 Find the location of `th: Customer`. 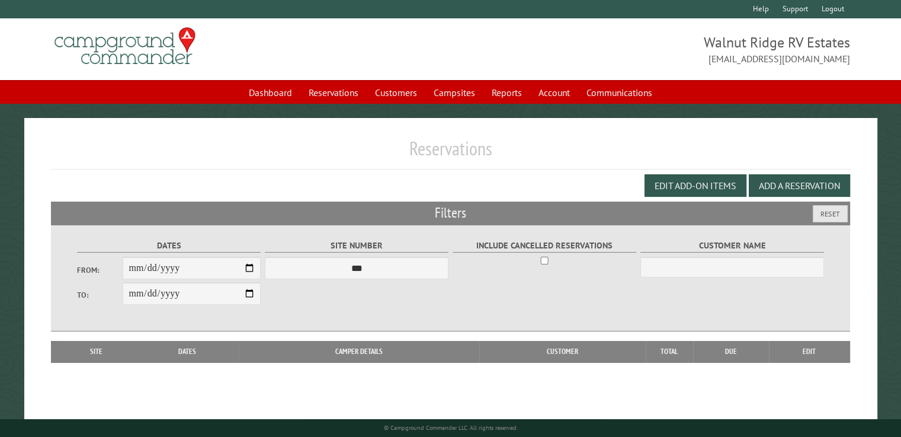

th: Customer is located at coordinates (562, 351).